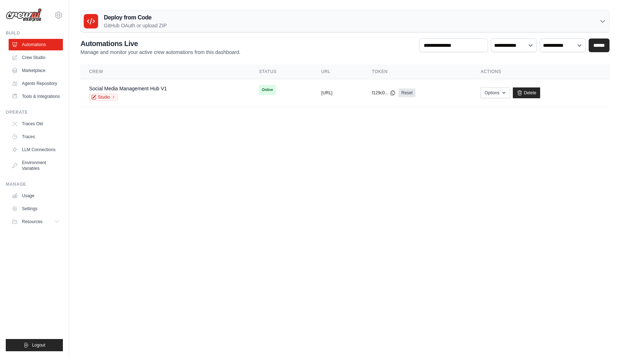 This screenshot has height=357, width=621. I want to click on div: Build, so click(34, 33).